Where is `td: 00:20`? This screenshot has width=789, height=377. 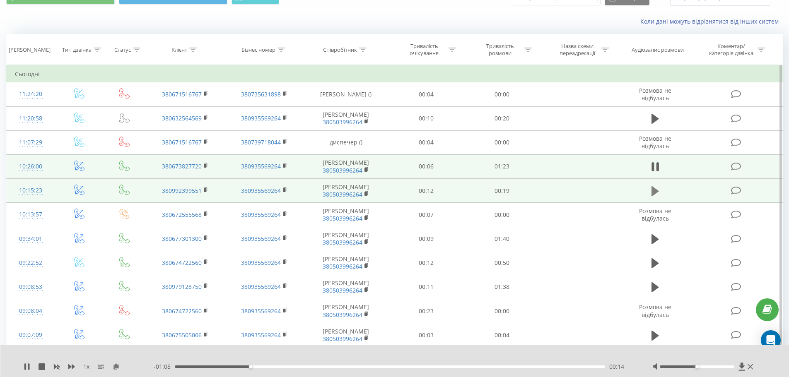
td: 00:20 is located at coordinates (502, 118).